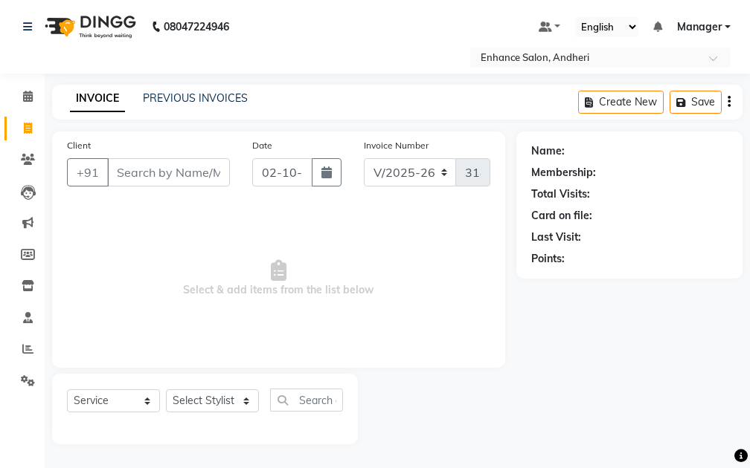 This screenshot has height=468, width=750. I want to click on b: 08047224946, so click(196, 27).